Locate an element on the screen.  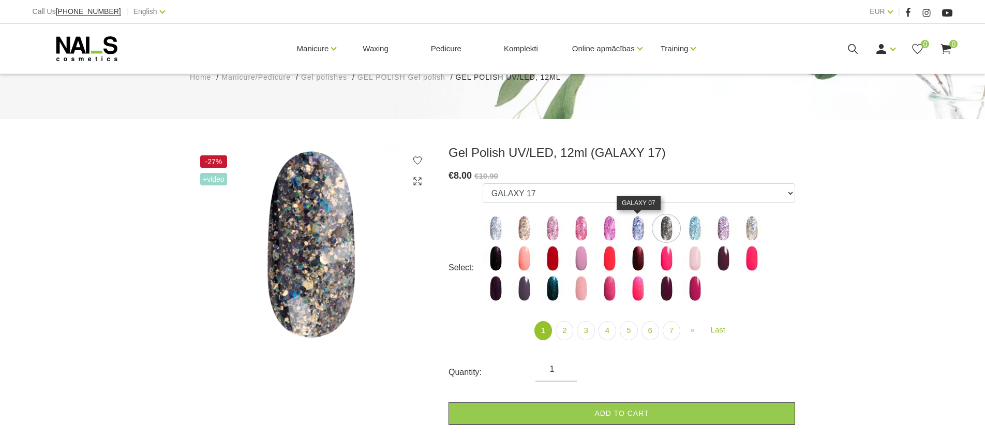
img: Gel Polish UV/LED, 12ml is located at coordinates (311, 244).